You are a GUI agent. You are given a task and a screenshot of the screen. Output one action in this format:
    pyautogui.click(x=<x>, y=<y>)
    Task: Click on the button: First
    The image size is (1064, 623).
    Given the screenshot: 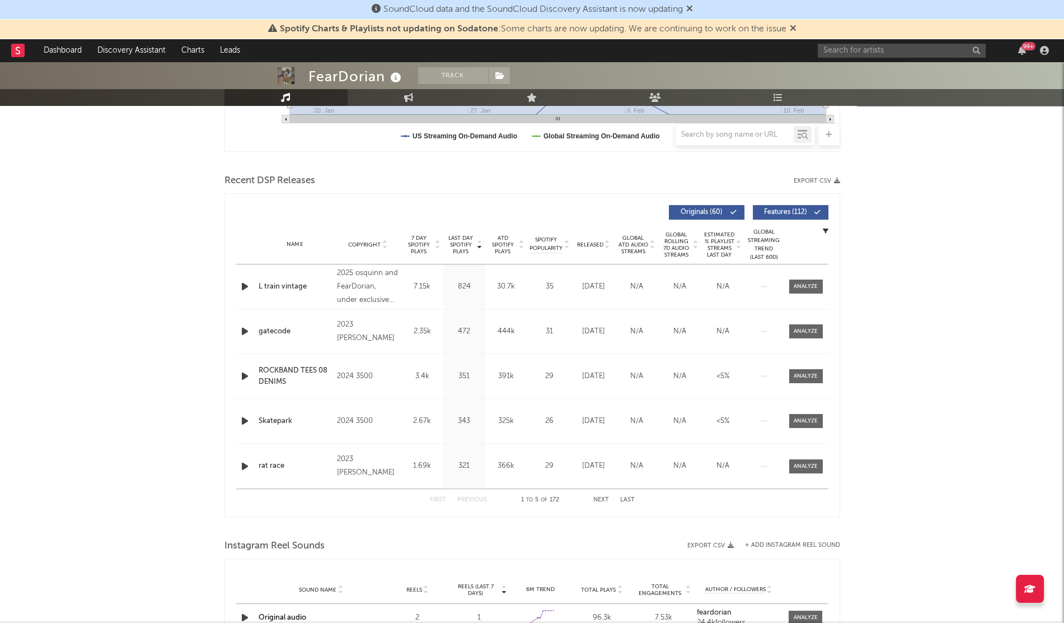 What is the action you would take?
    pyautogui.click(x=438, y=499)
    